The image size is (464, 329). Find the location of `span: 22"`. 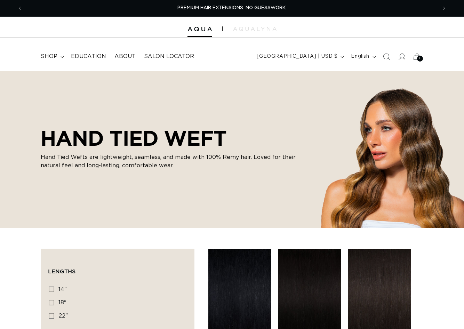

span: 22" is located at coordinates (63, 316).